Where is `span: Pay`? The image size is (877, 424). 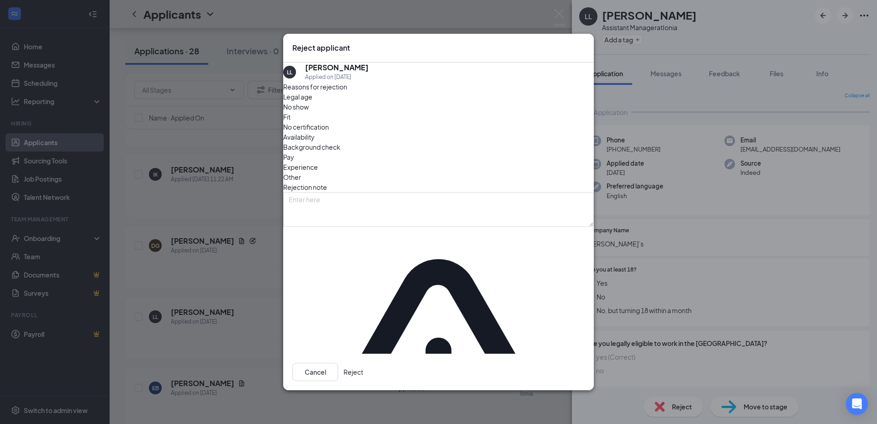 span: Pay is located at coordinates (289, 157).